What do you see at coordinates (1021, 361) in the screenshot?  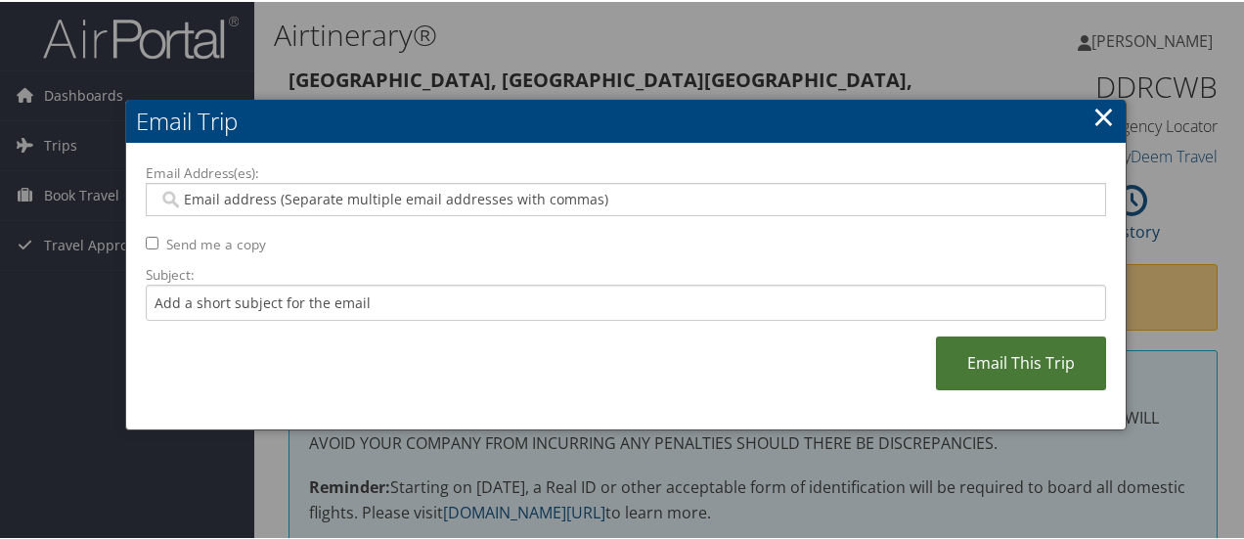 I see `a: Email This Trip` at bounding box center [1021, 361].